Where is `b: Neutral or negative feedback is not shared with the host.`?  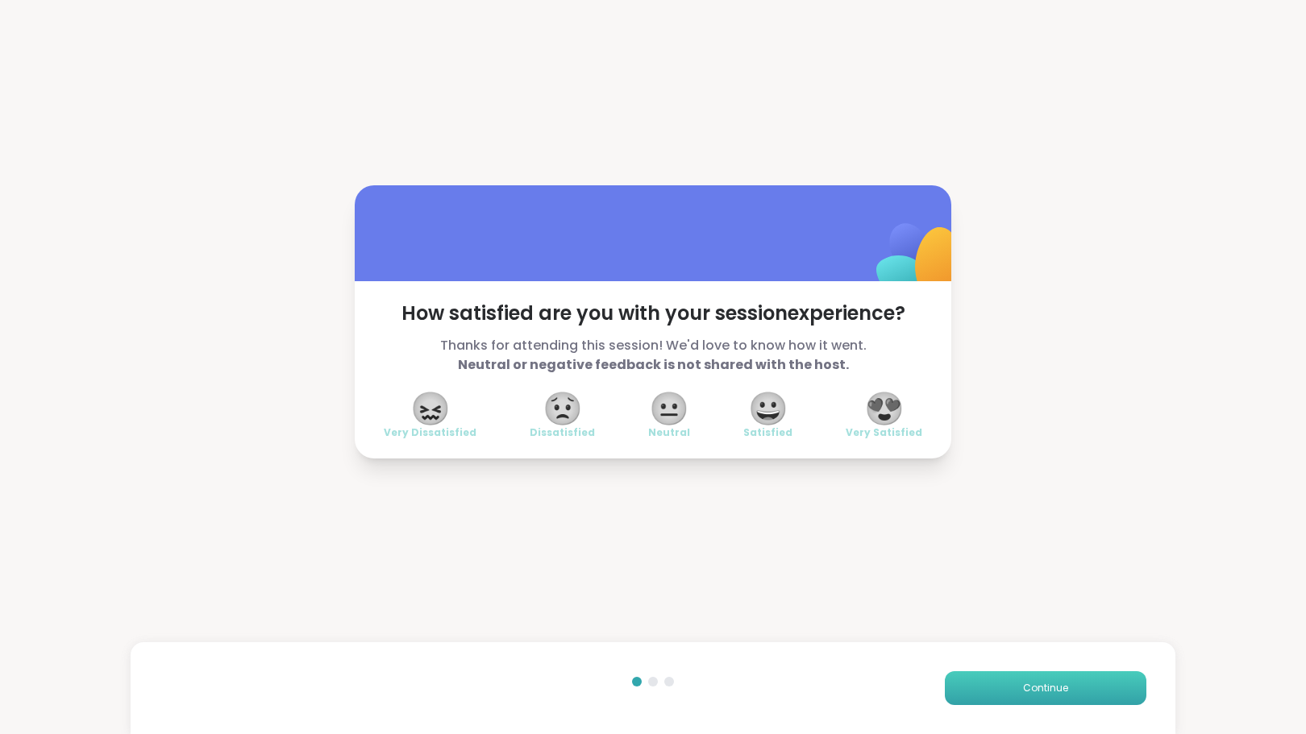
b: Neutral or negative feedback is not shared with the host. is located at coordinates (653, 364).